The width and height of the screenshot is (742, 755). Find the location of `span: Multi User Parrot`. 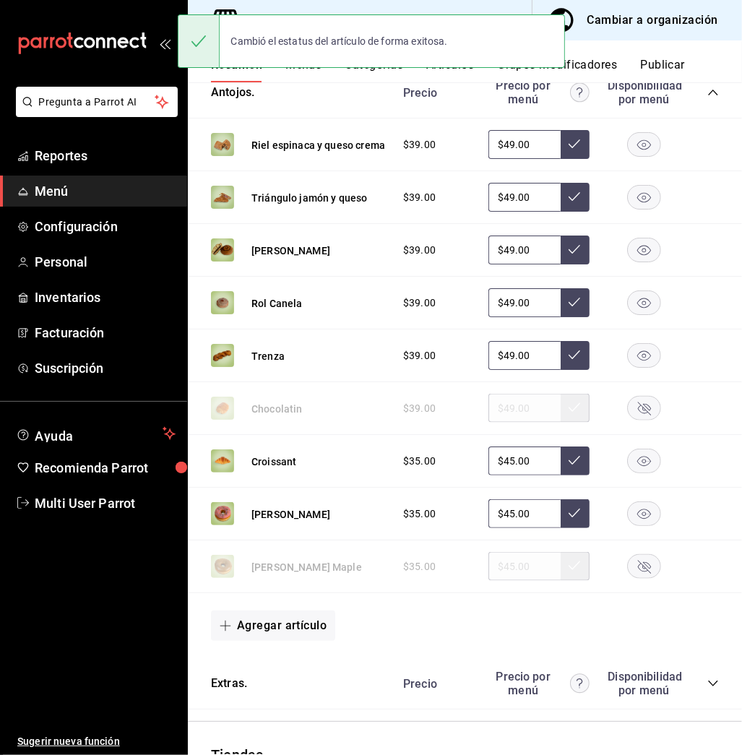

span: Multi User Parrot is located at coordinates (105, 503).